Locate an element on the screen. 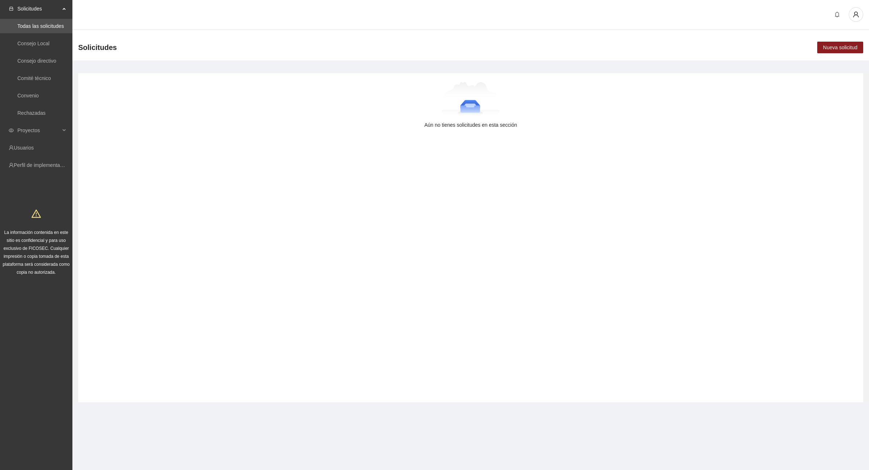  span: user is located at coordinates (856, 14).